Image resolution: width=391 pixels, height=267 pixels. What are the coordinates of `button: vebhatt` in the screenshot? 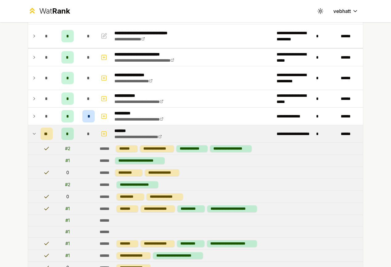 It's located at (346, 11).